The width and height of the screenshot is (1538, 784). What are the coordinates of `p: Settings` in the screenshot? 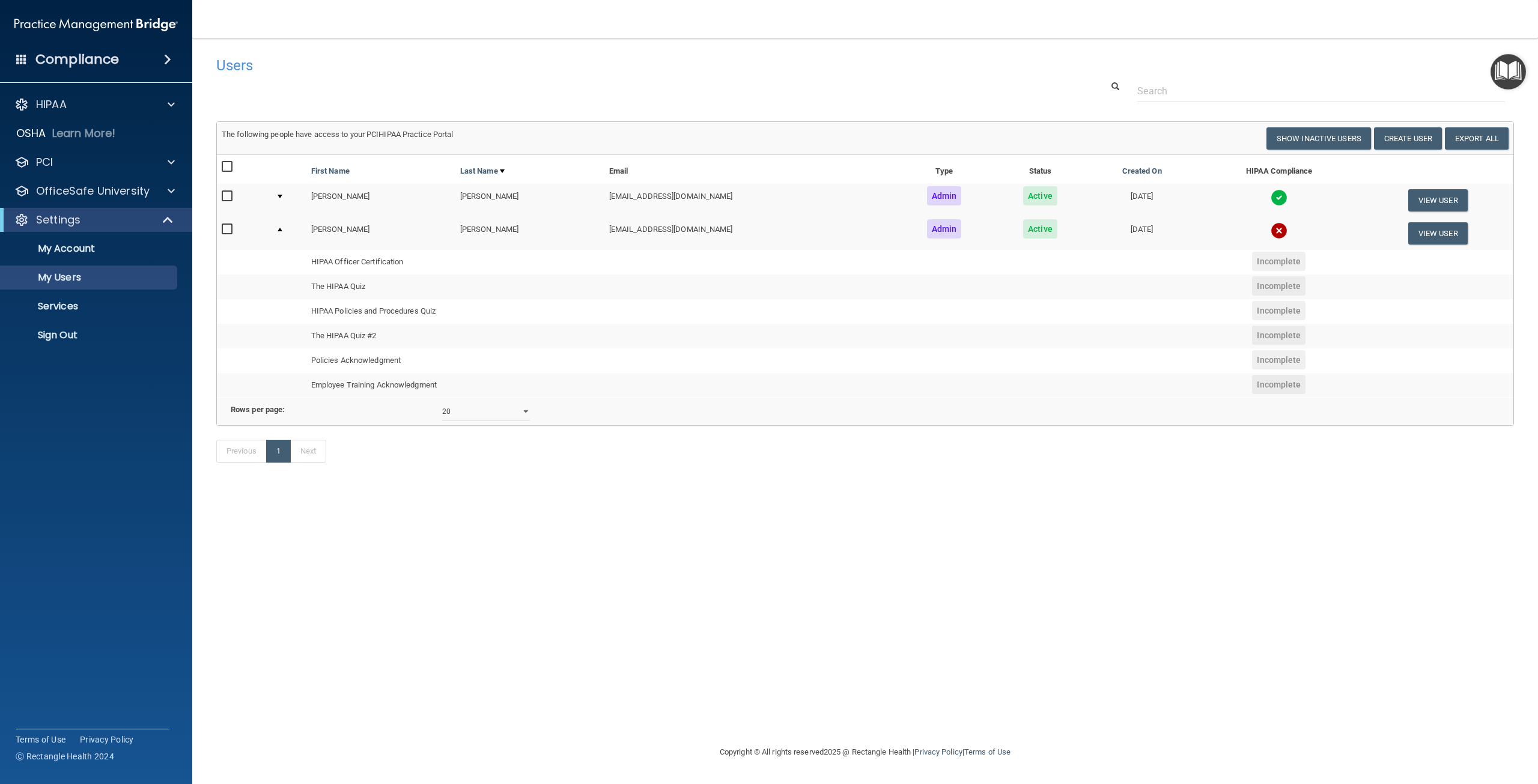 It's located at (58, 220).